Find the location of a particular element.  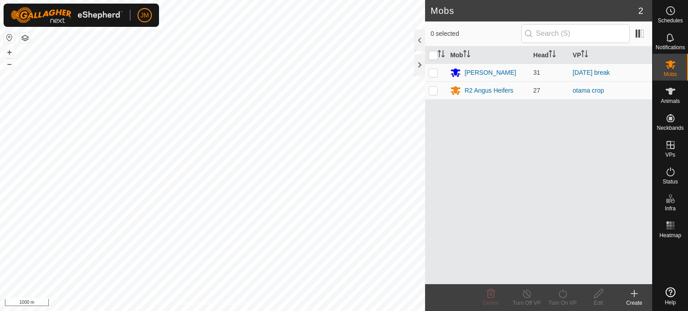

button: Reset Map is located at coordinates (9, 38).